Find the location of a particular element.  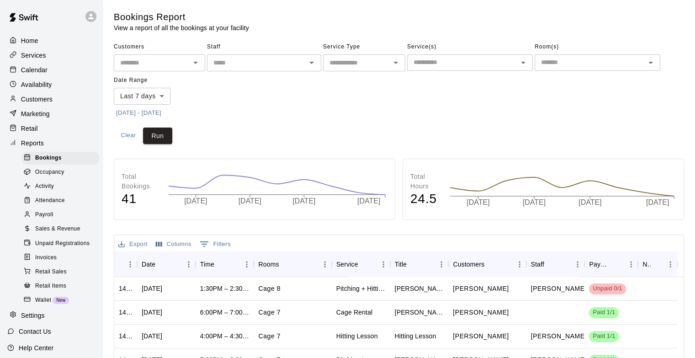

div: Settings is located at coordinates (51, 315).